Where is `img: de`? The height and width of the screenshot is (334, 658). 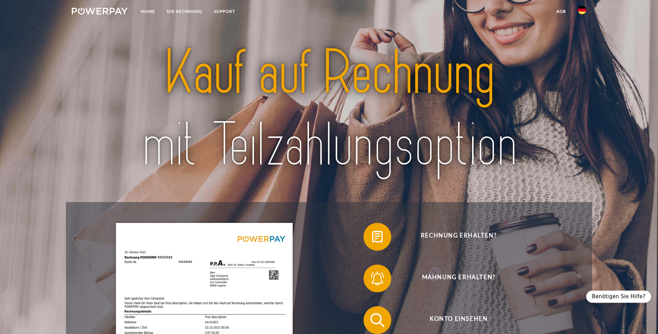
img: de is located at coordinates (582, 10).